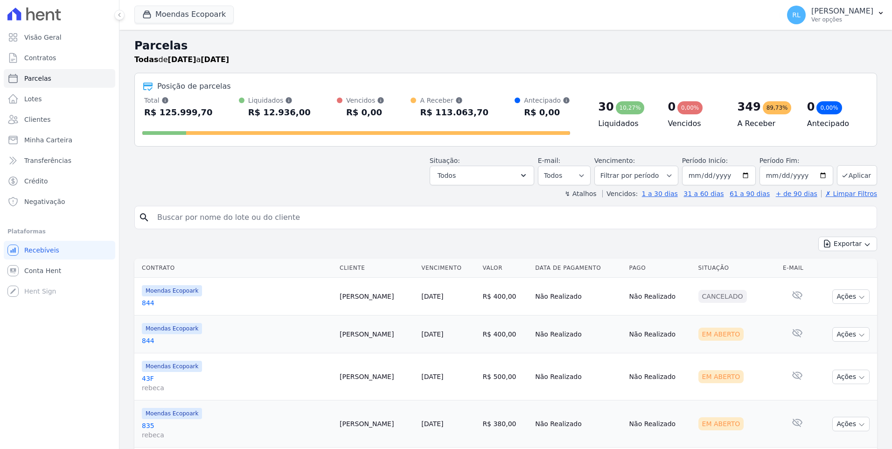 The height and width of the screenshot is (449, 892). I want to click on div: R$ 12.936,00, so click(280, 112).